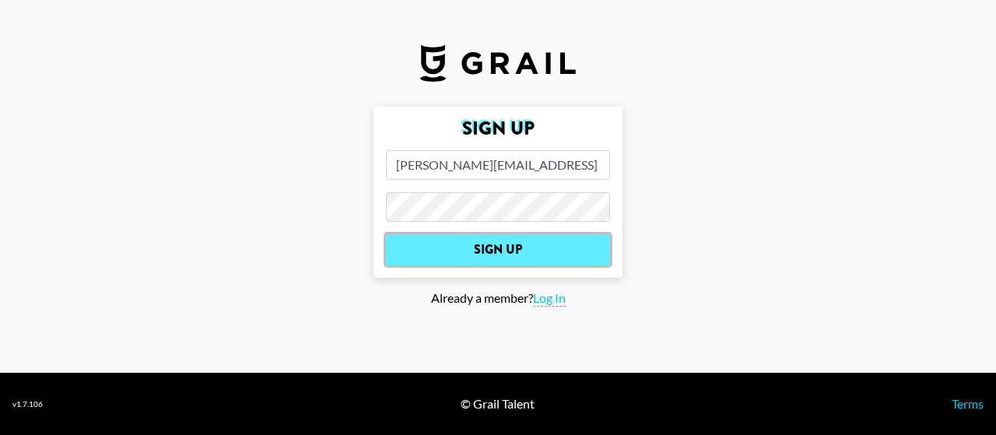 This screenshot has width=996, height=435. What do you see at coordinates (549, 298) in the screenshot?
I see `span: Log In` at bounding box center [549, 298].